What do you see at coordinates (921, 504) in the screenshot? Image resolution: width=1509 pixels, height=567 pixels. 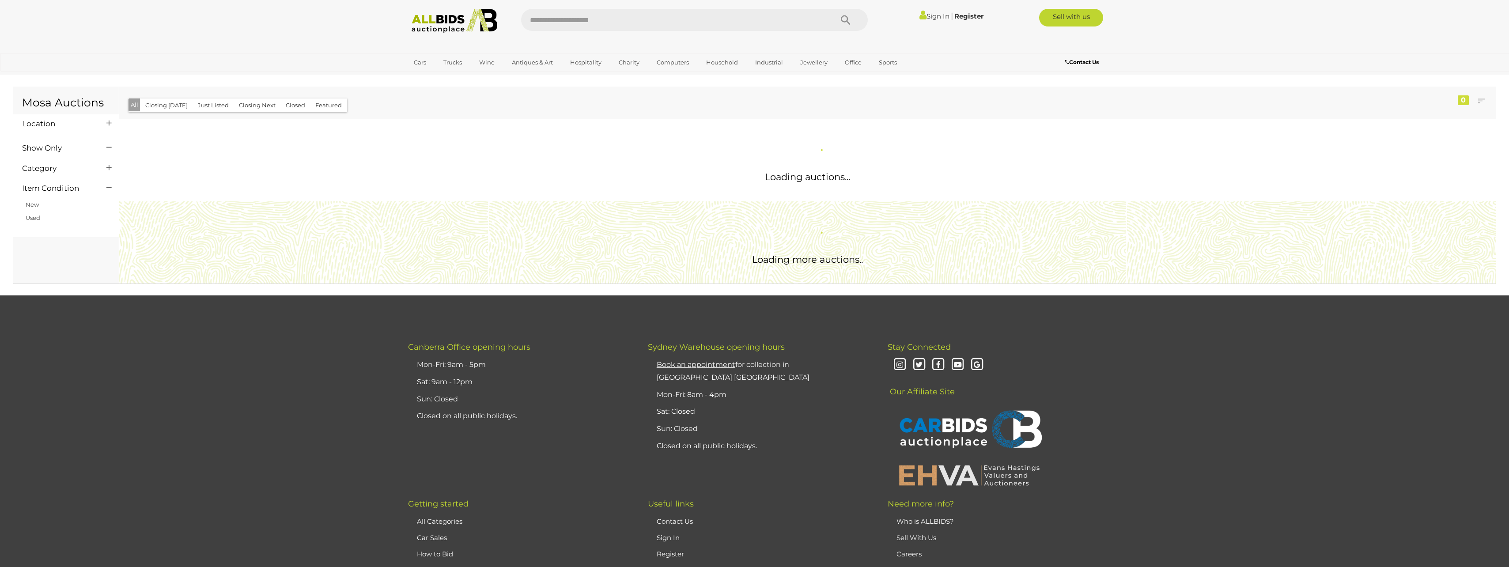 I see `span: Need more info?` at bounding box center [921, 504].